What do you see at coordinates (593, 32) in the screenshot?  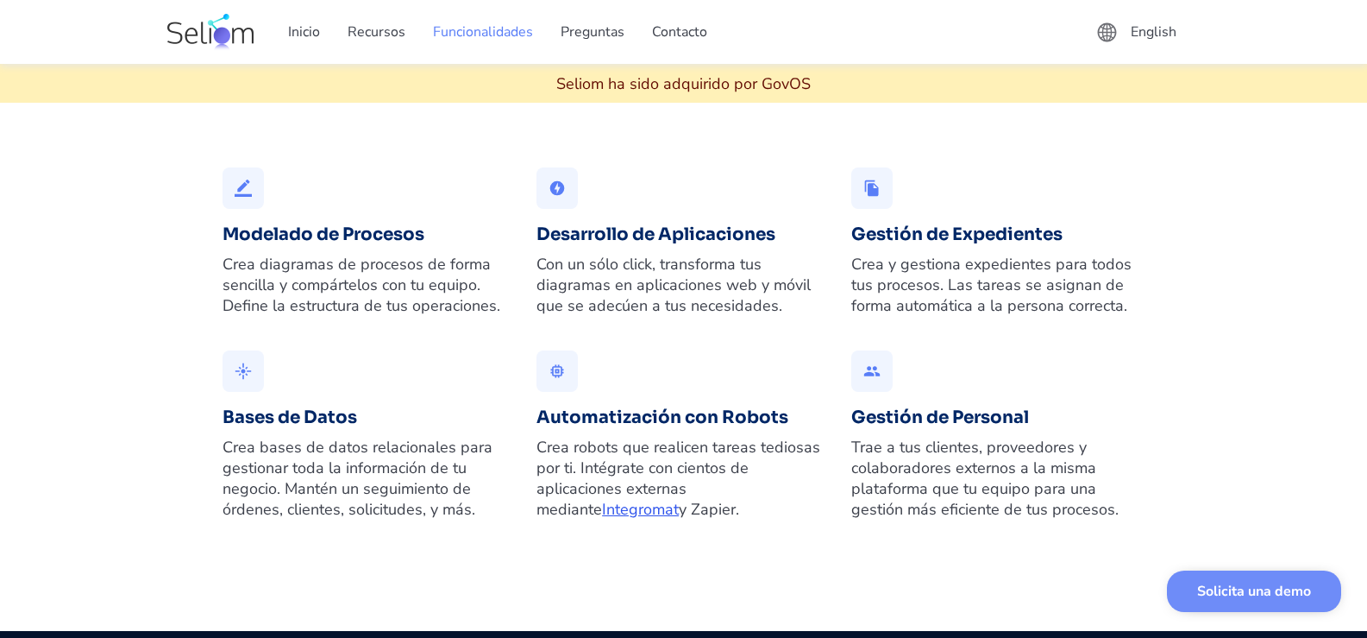 I see `a: Preguntas` at bounding box center [593, 32].